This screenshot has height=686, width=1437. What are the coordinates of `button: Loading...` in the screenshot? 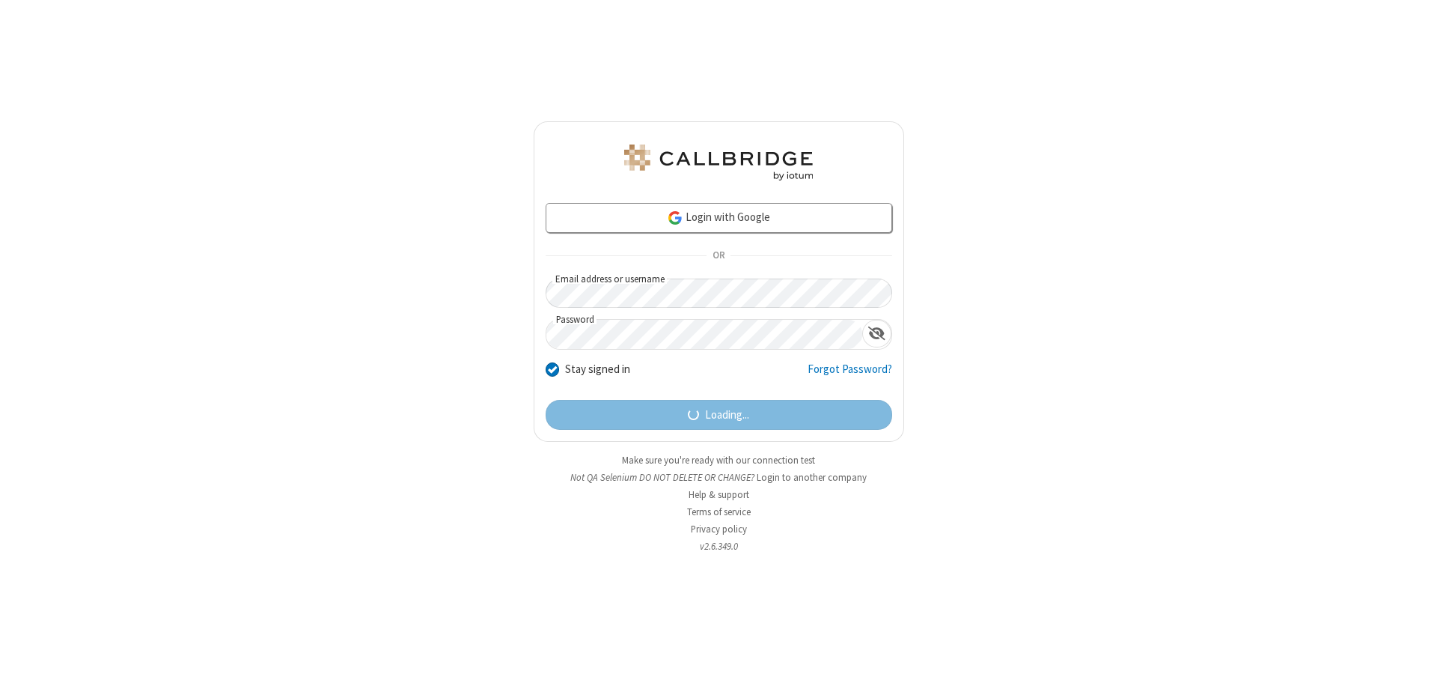 It's located at (719, 415).